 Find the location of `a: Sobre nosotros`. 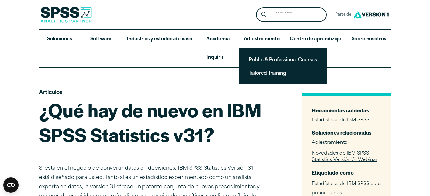

a: Sobre nosotros is located at coordinates (368, 39).